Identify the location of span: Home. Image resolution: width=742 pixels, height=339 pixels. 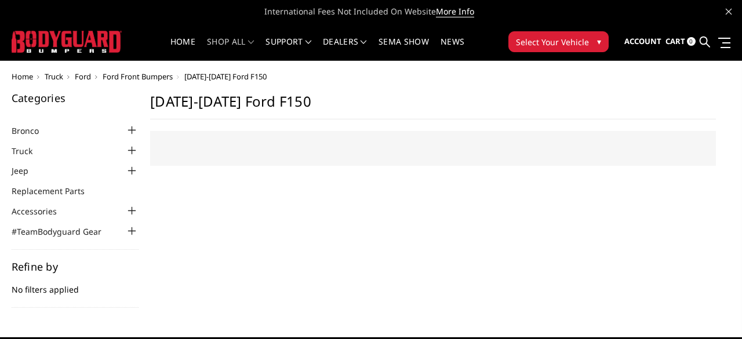
(22, 76).